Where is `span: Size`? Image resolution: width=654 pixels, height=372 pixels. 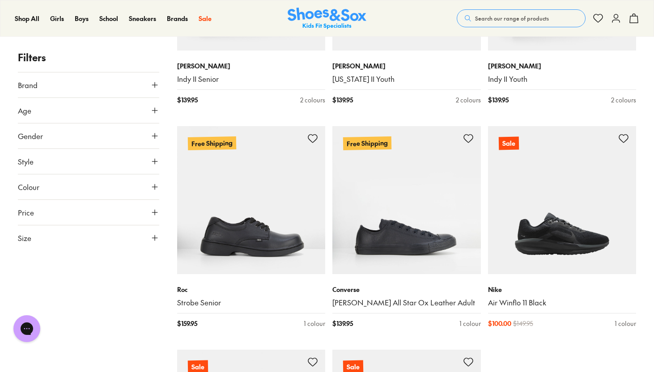 span: Size is located at coordinates (25, 238).